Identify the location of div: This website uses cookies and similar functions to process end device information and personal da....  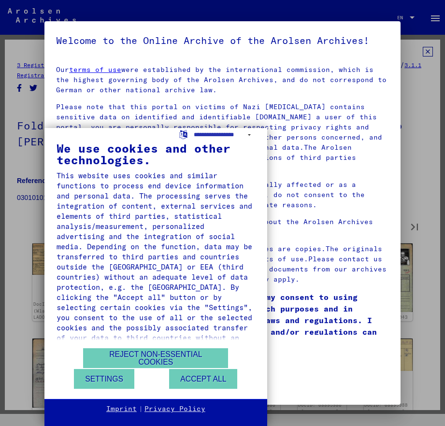
(156, 262).